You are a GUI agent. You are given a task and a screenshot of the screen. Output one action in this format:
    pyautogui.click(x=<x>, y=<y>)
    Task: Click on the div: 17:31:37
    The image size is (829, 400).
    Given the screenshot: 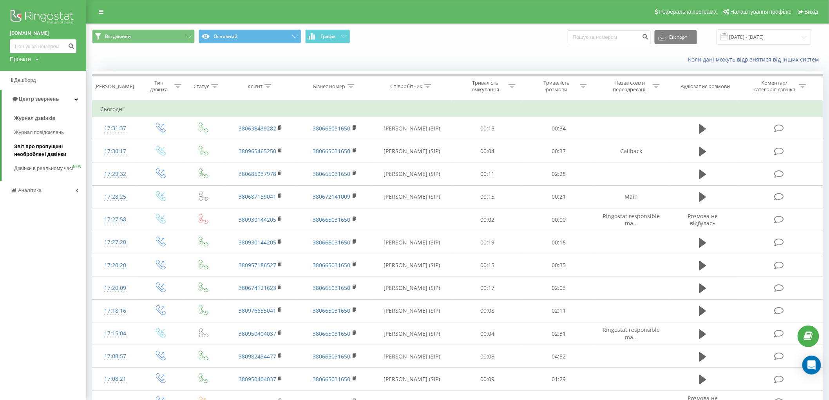 What is the action you would take?
    pyautogui.click(x=115, y=128)
    